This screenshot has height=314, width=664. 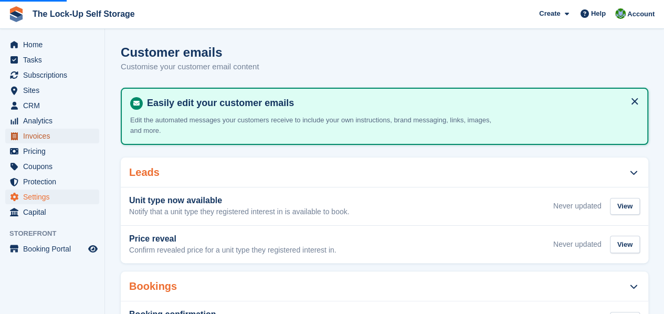 What do you see at coordinates (189, 52) in the screenshot?
I see `h1: Customer emails` at bounding box center [189, 52].